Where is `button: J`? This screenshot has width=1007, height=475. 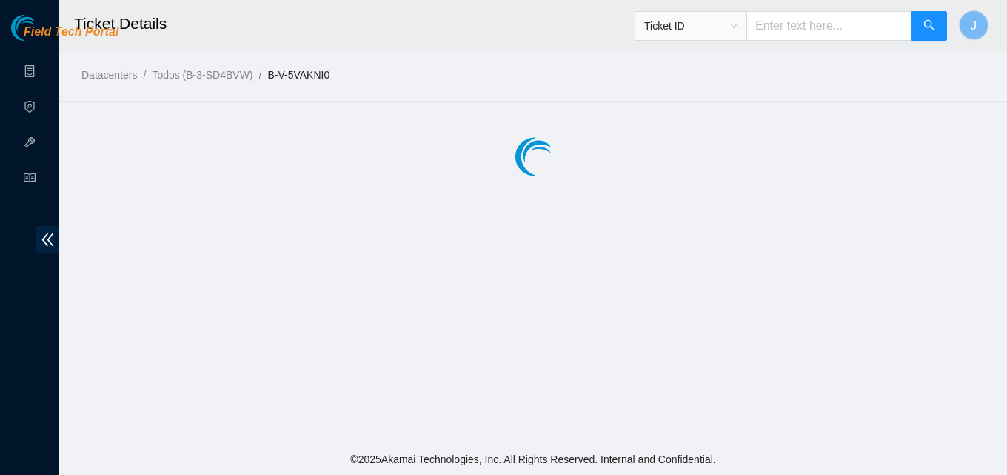 button: J is located at coordinates (974, 25).